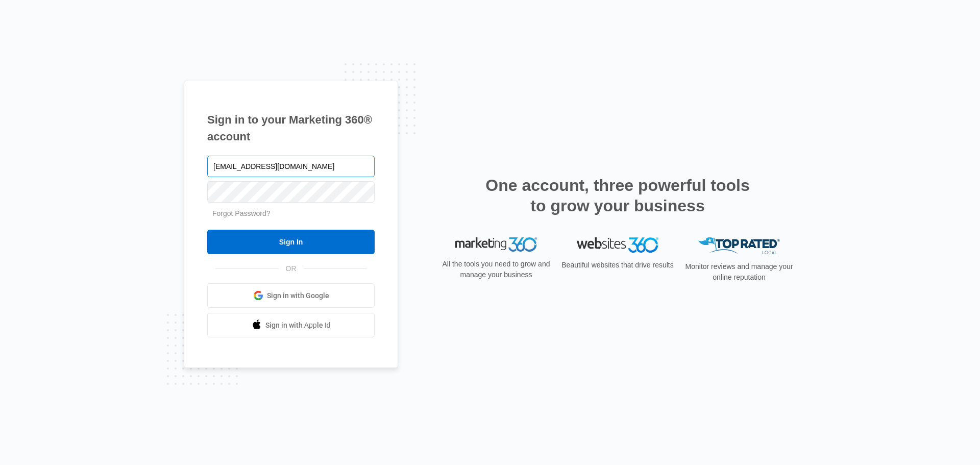  Describe the element at coordinates (291, 166) in the screenshot. I see `input: Email` at that location.